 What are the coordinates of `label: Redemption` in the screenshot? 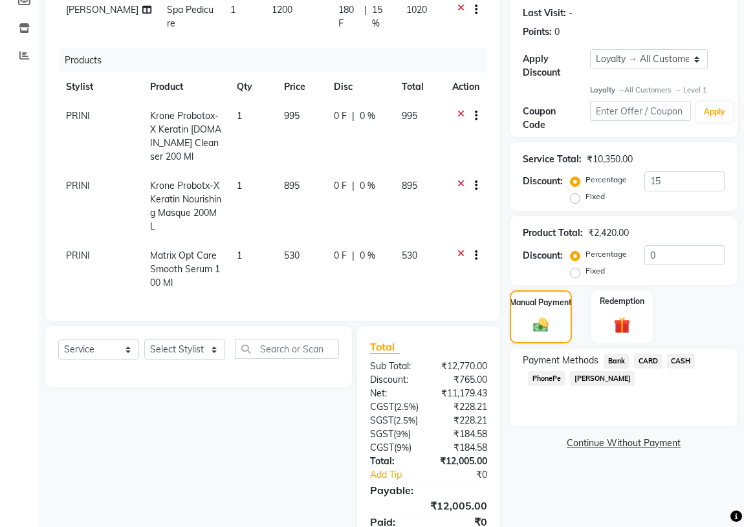 It's located at (622, 301).